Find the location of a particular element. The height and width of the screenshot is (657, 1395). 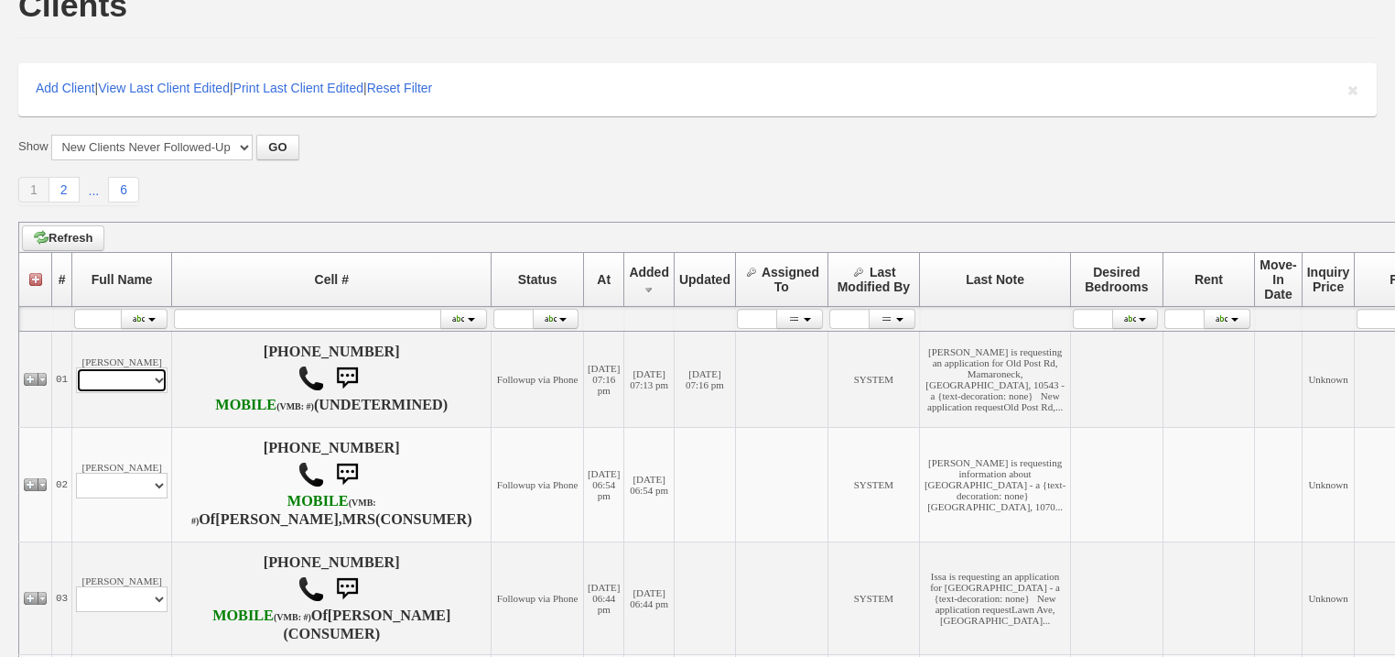

span: Updated is located at coordinates (705, 279).